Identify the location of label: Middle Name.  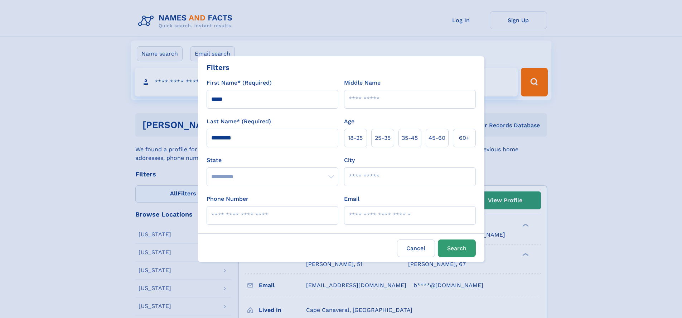
(362, 83).